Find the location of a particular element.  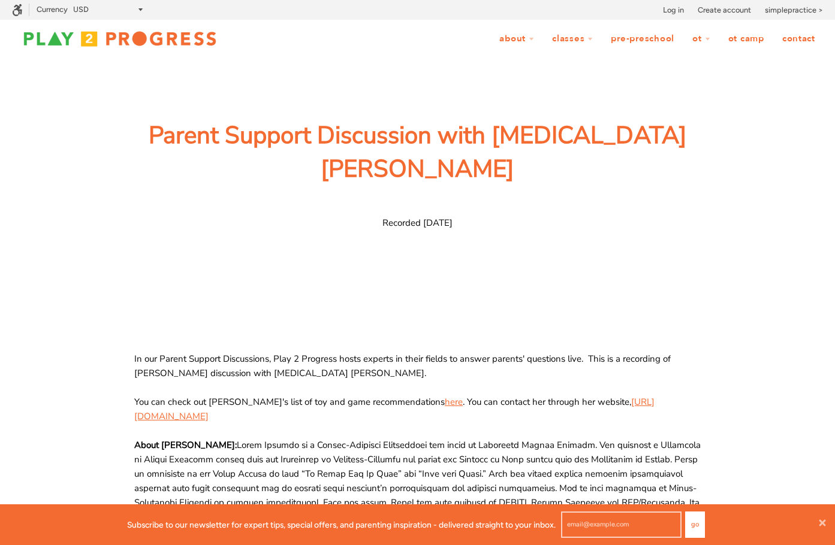

input: email@example.com is located at coordinates (621, 525).